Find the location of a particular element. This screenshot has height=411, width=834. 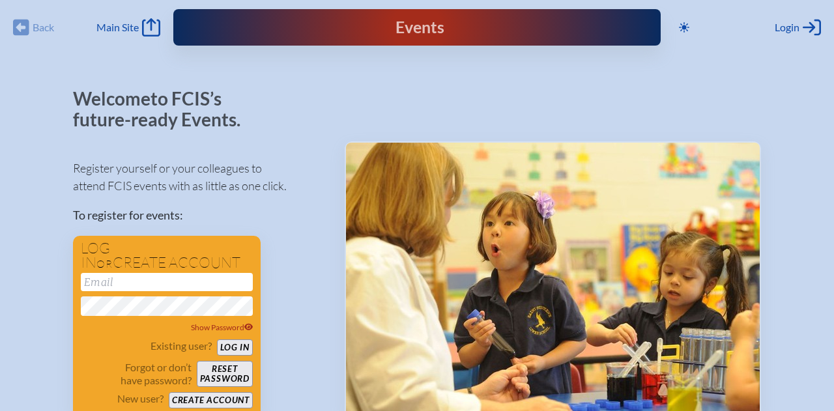

button: Log in is located at coordinates (235, 347).